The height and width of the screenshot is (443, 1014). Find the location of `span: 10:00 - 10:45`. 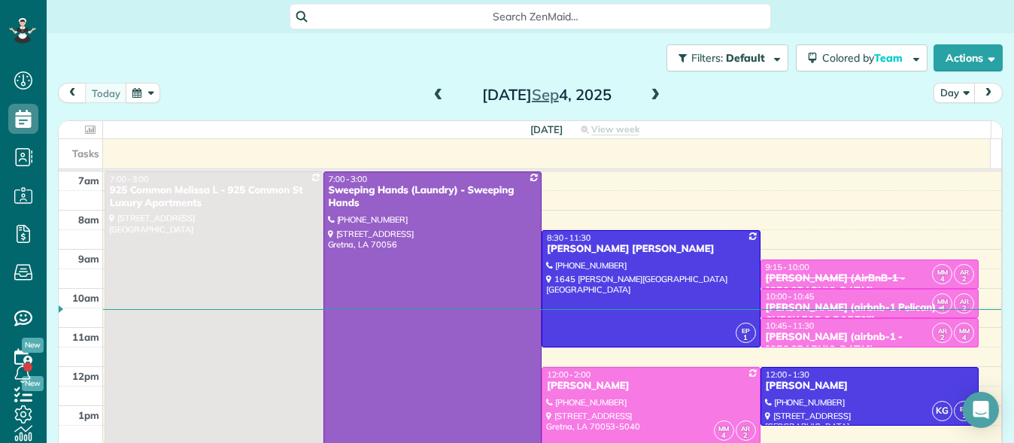

span: 10:00 - 10:45 is located at coordinates (790, 296).